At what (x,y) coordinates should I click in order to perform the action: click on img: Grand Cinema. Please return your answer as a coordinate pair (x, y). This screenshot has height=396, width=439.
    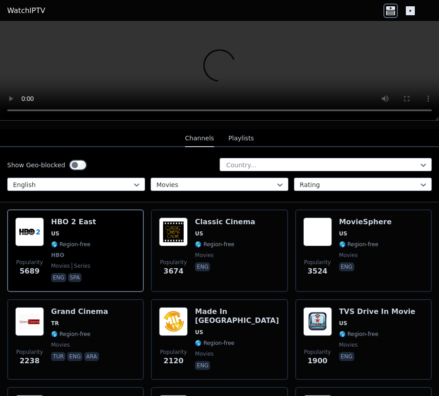
    Looking at the image, I should click on (30, 321).